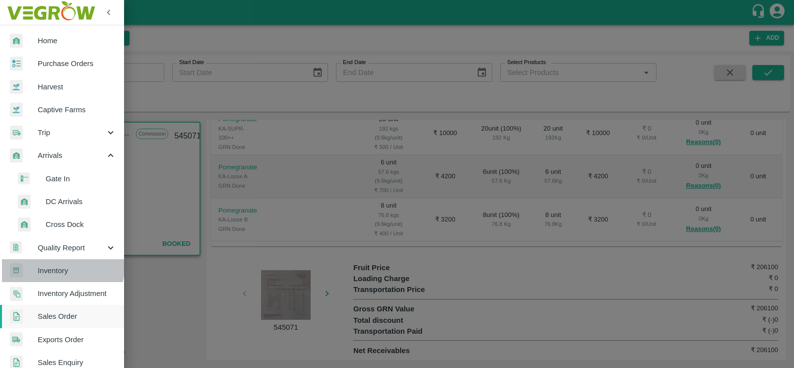 Image resolution: width=794 pixels, height=368 pixels. Describe the element at coordinates (81, 201) in the screenshot. I see `span: DC Arrivals` at that location.